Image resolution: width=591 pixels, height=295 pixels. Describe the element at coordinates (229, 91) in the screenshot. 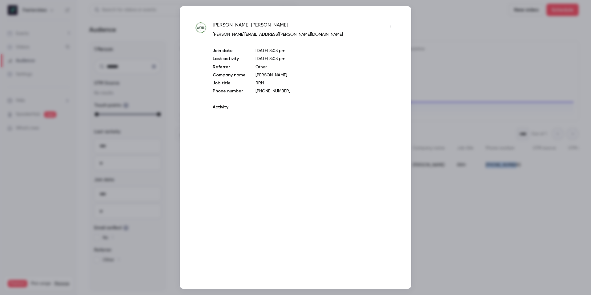

I see `p: Phone number` at that location.